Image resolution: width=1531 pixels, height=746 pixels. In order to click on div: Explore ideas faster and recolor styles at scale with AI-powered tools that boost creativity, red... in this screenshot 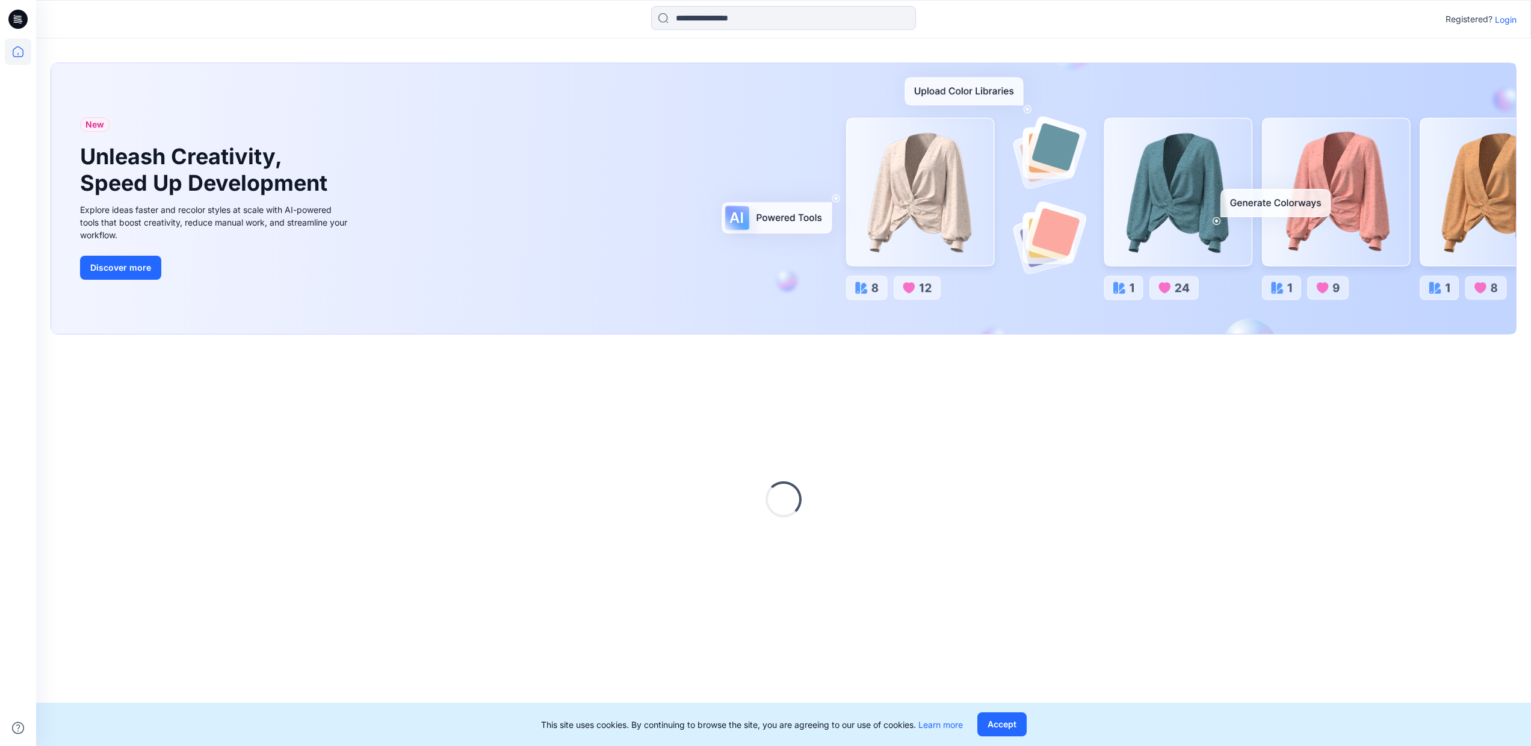, I will do `click(215, 222)`.